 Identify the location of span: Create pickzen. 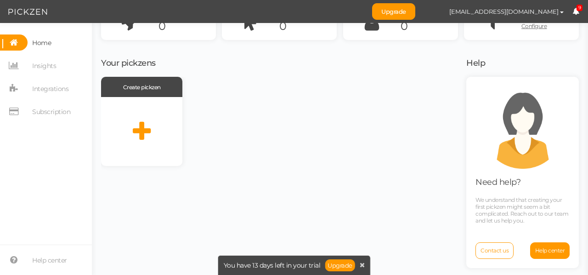
(142, 87).